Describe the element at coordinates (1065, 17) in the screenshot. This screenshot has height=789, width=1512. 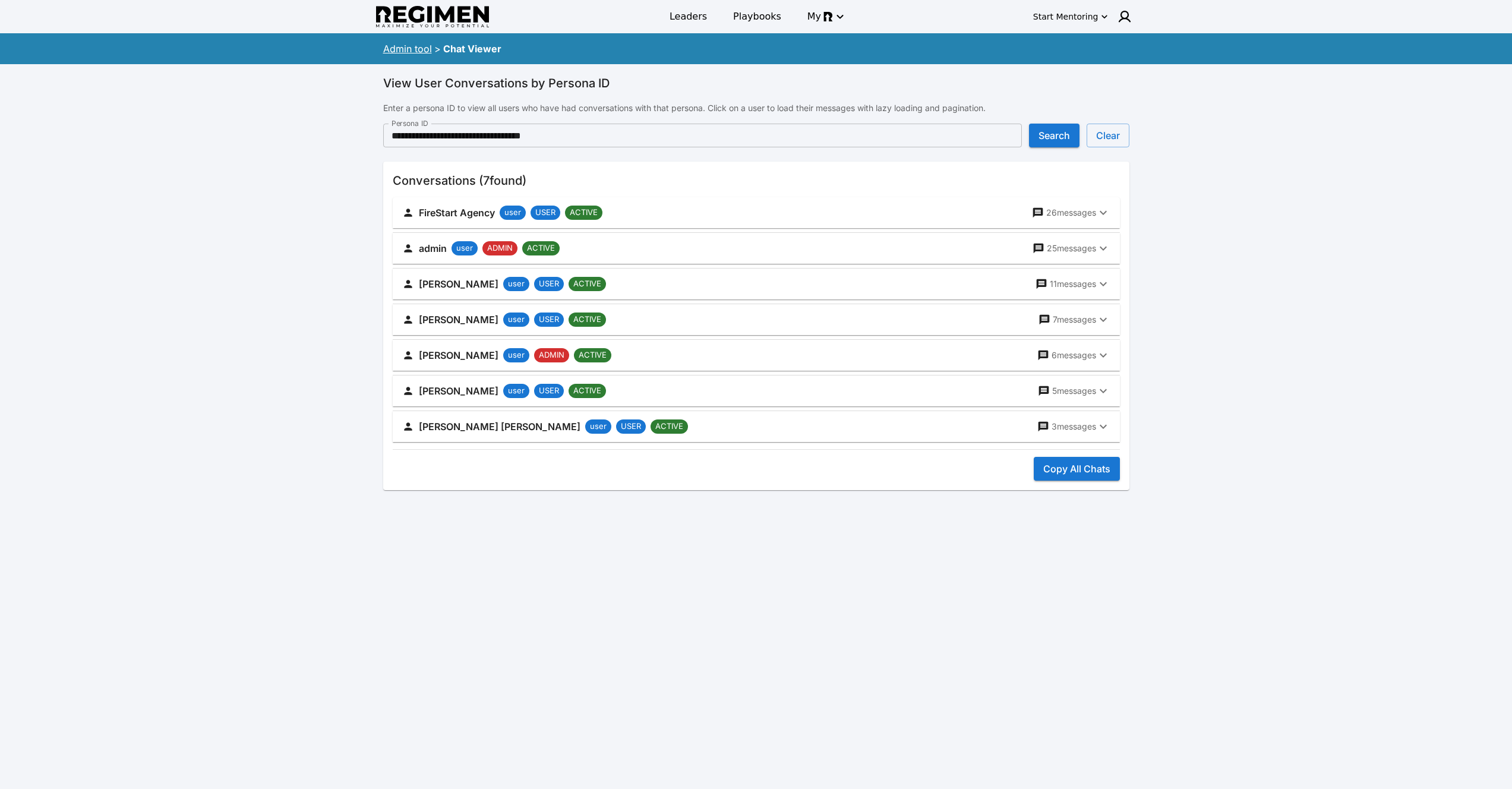
I see `div: Start Mentoring` at that location.